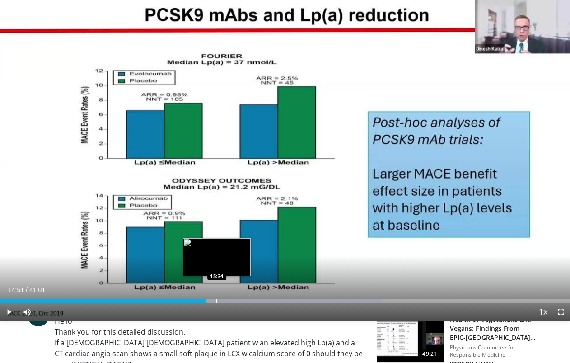  I want to click on span: 14:51, so click(16, 290).